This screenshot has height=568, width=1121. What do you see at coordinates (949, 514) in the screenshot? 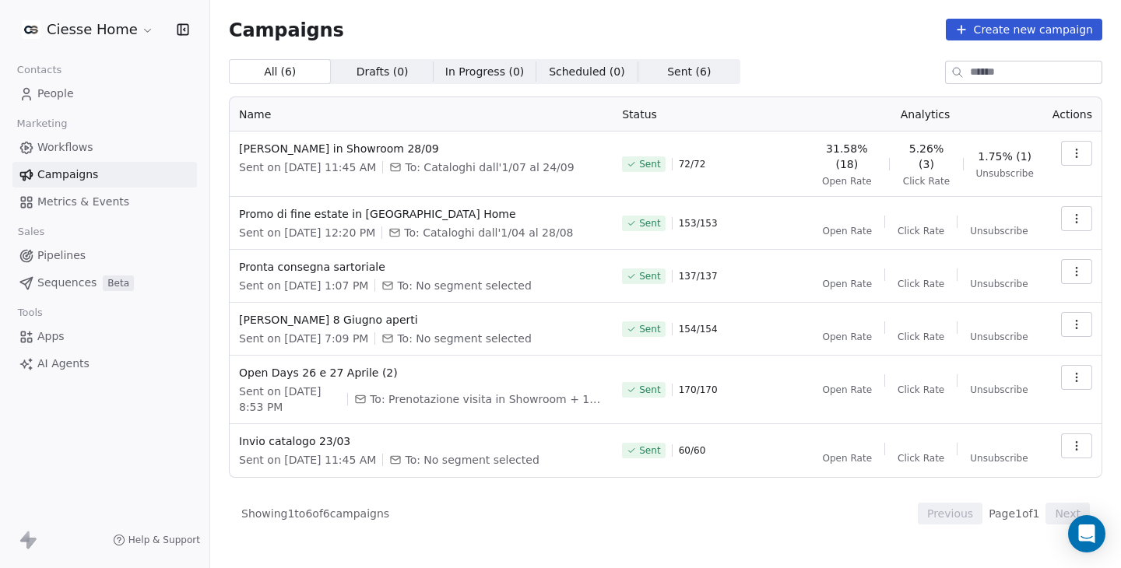
I see `button: Previous` at bounding box center [949, 514].